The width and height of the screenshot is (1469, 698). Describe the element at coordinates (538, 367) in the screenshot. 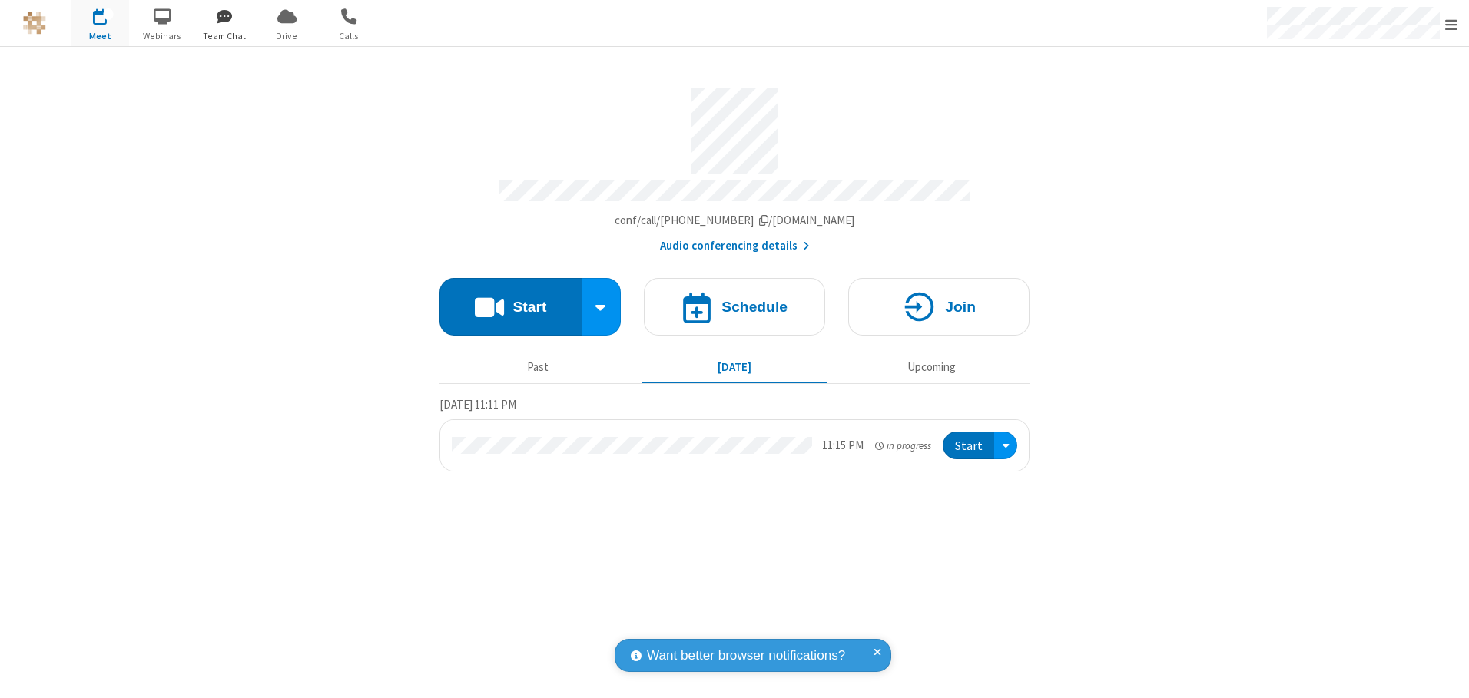

I see `button: Past` at that location.